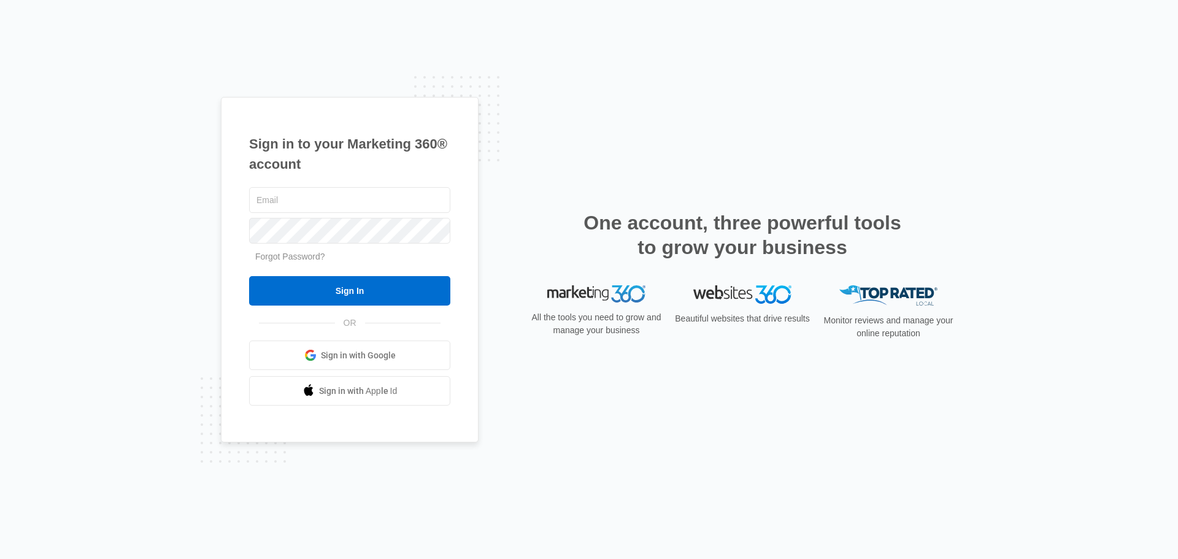  What do you see at coordinates (888, 327) in the screenshot?
I see `p: Monitor reviews and manage your online reputation` at bounding box center [888, 327].